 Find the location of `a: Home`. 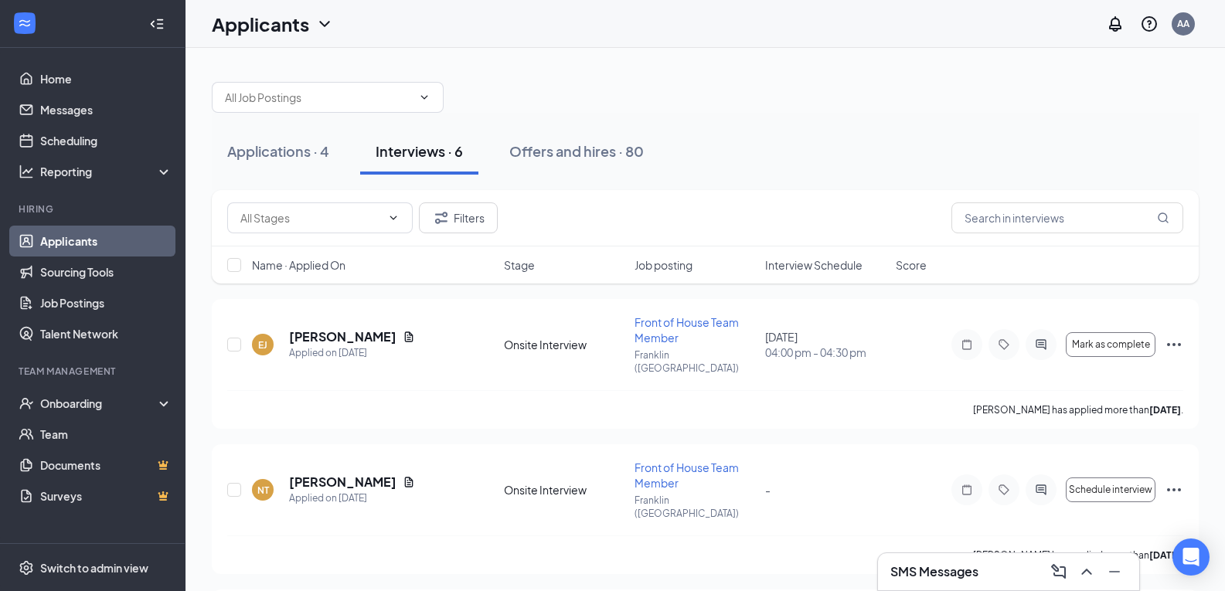

a: Home is located at coordinates (106, 79).